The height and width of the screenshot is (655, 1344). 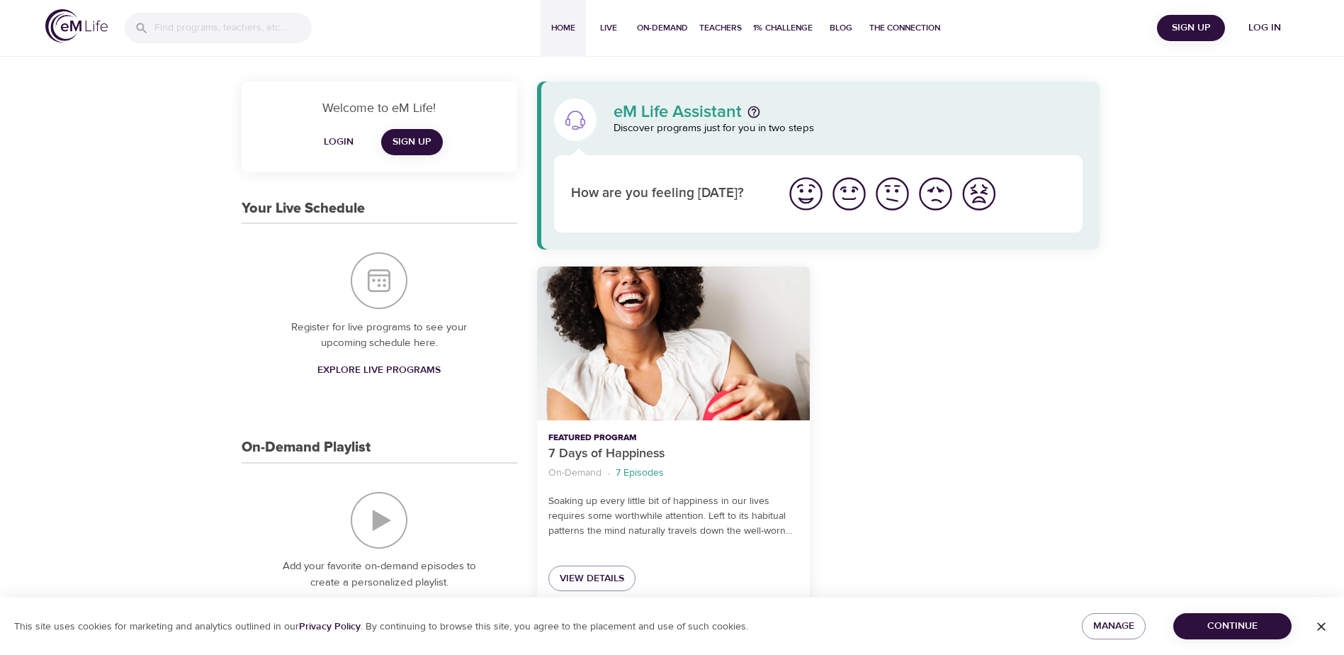 I want to click on span: Blog, so click(x=841, y=28).